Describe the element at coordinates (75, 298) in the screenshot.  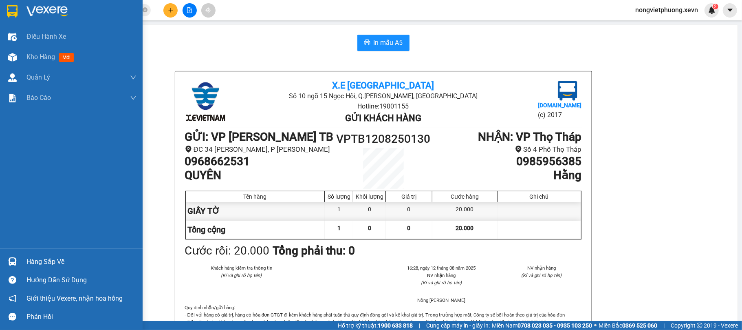
I see `span: Giới thiệu Vexere, nhận hoa hồng` at that location.